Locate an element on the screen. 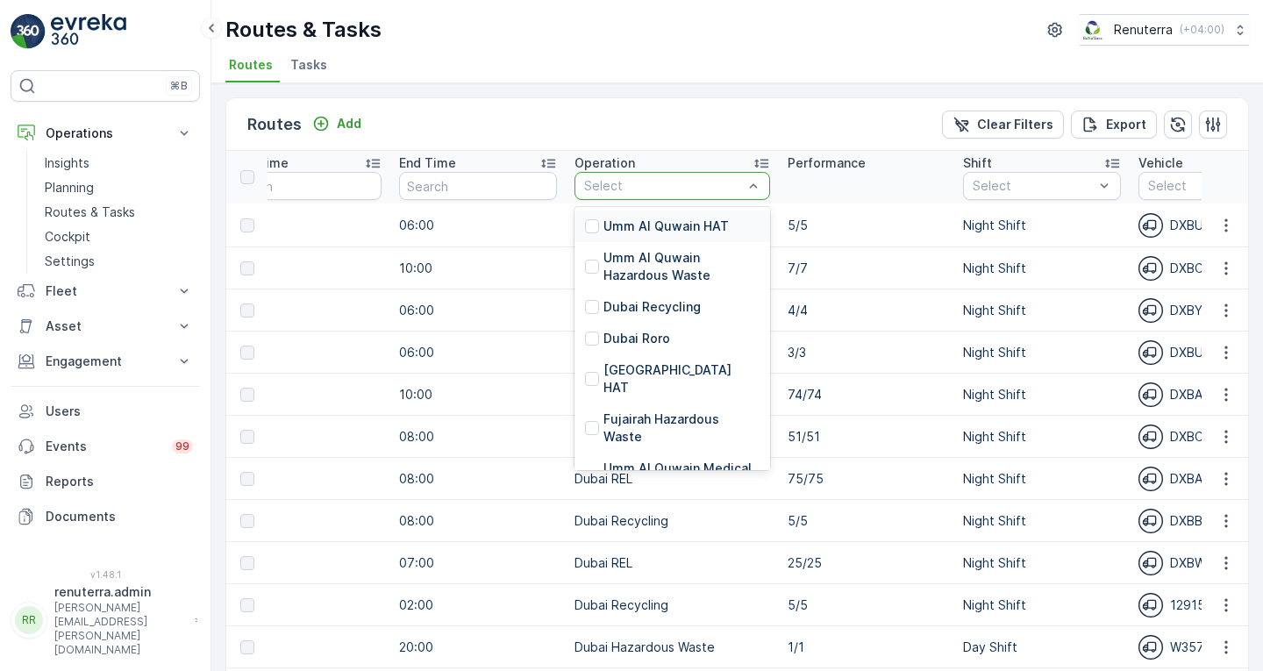 This screenshot has width=1263, height=671. input: Search is located at coordinates (303, 186).